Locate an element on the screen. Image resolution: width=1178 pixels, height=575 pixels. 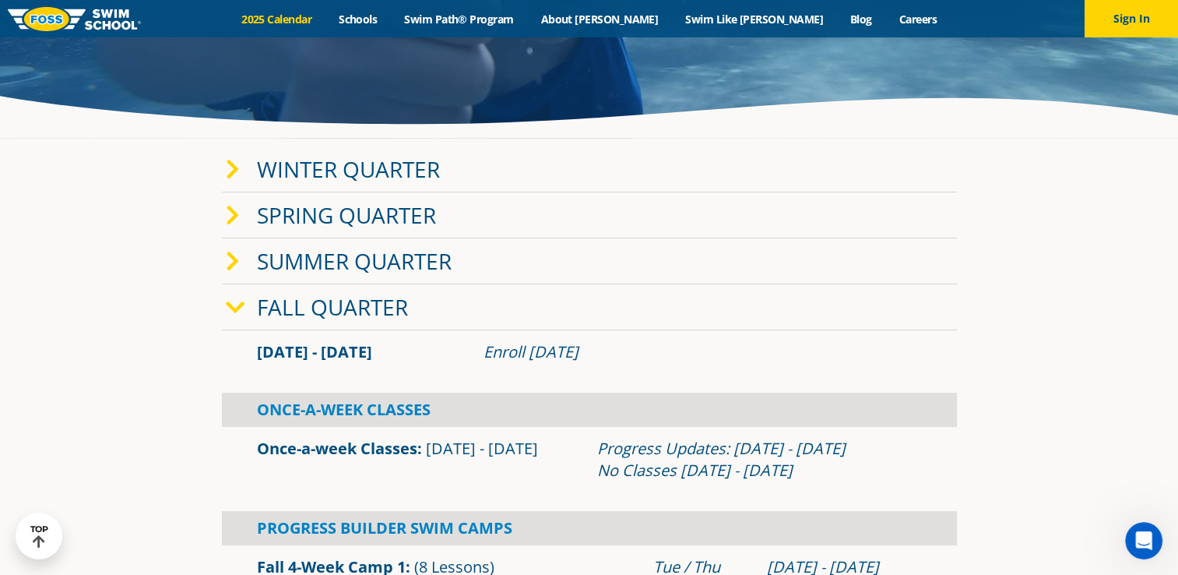
div: Once-A-Week Classes is located at coordinates (590, 410).